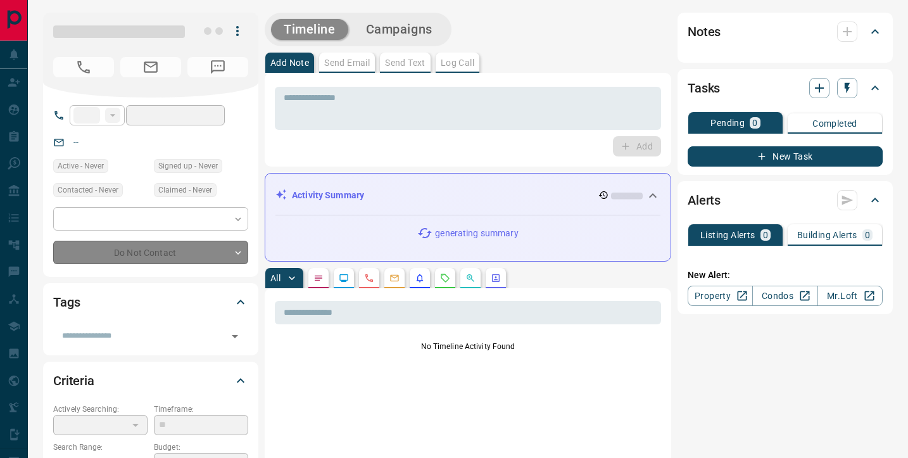  Describe the element at coordinates (704, 88) in the screenshot. I see `h2: Tasks` at that location.